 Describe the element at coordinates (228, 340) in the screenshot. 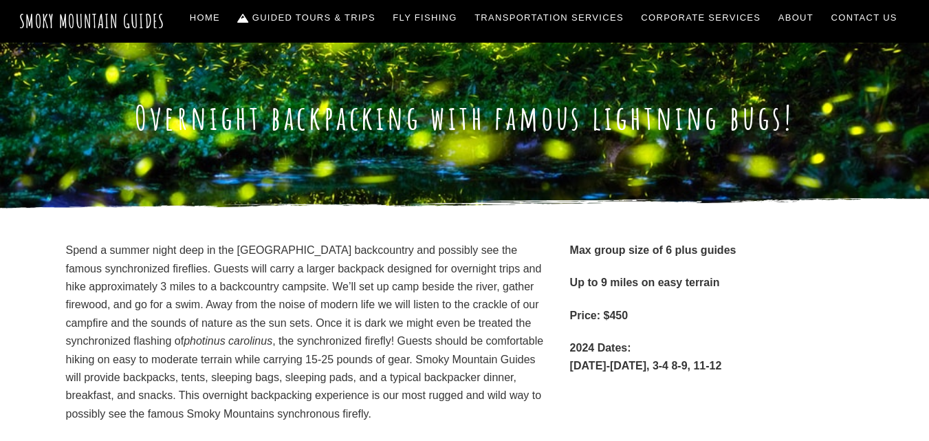

I see `em: photinus carolinus` at that location.